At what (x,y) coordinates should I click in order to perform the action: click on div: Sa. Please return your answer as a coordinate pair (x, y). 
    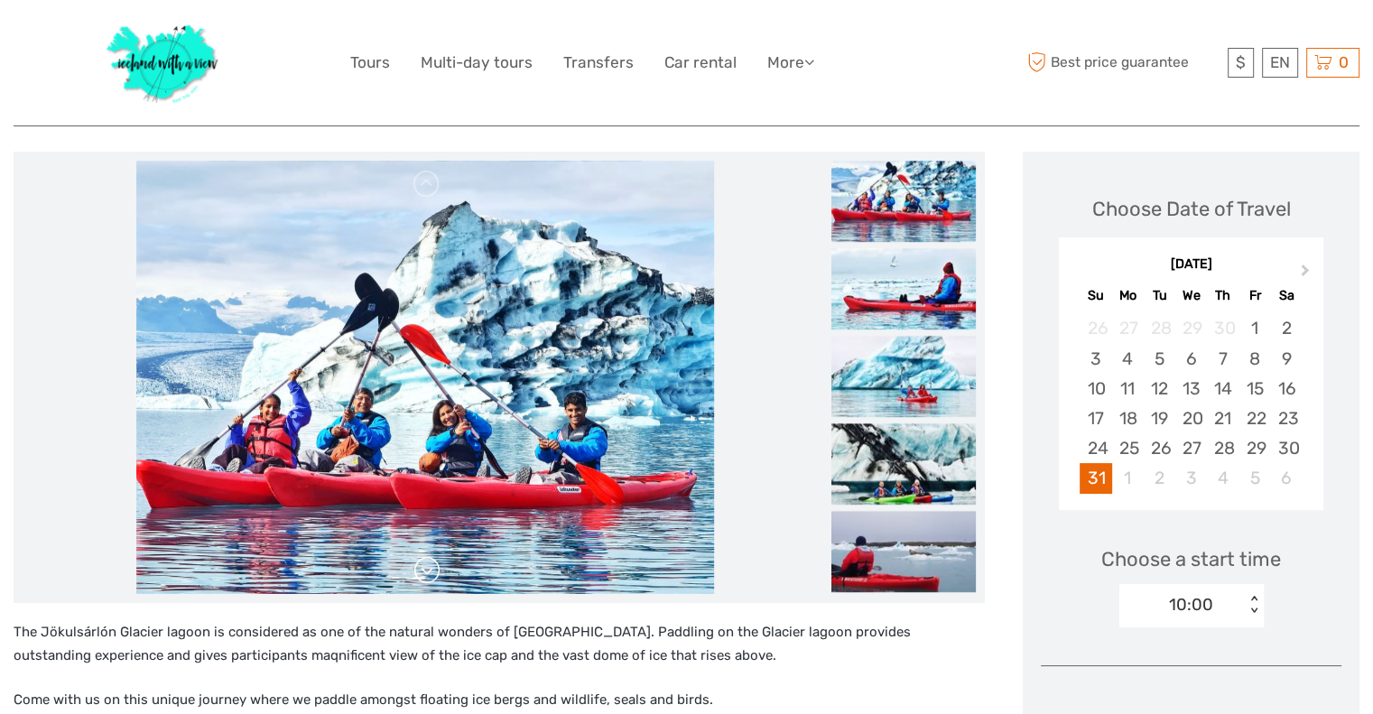
    Looking at the image, I should click on (1286, 295).